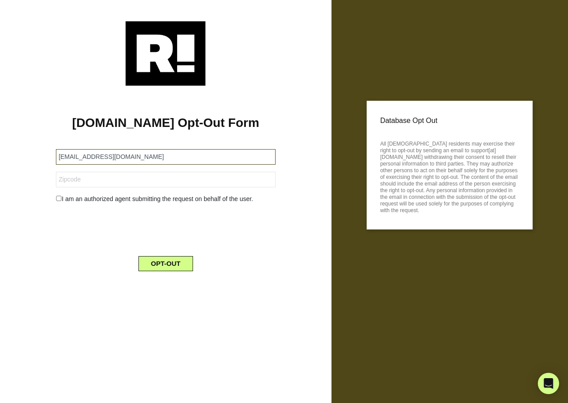 This screenshot has width=568, height=403. What do you see at coordinates (166, 53) in the screenshot?
I see `img: Retention.com` at bounding box center [166, 53].